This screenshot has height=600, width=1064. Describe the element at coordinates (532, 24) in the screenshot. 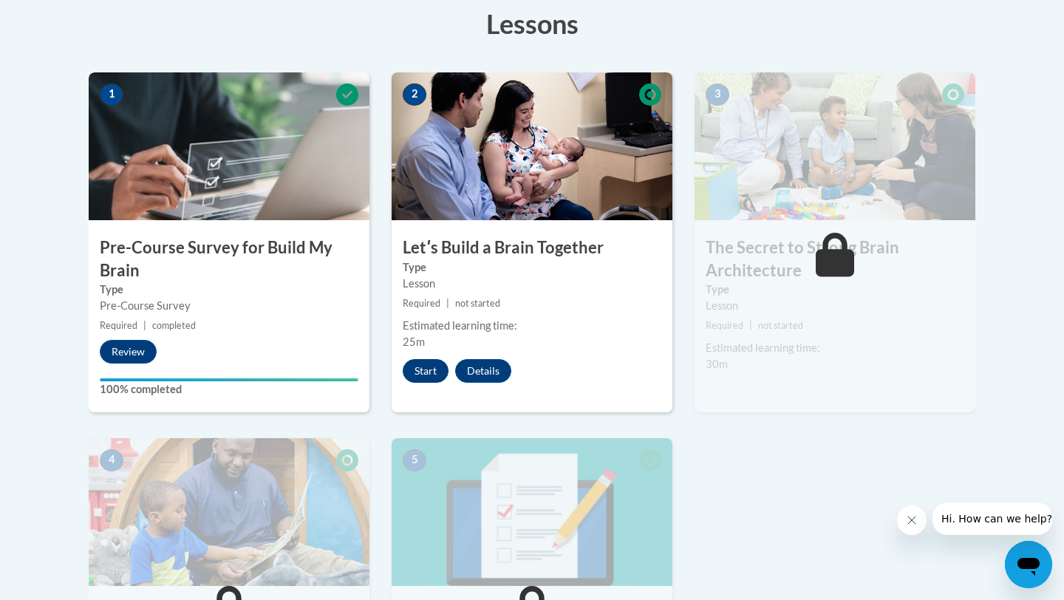

I see `h3: Lessons` at that location.